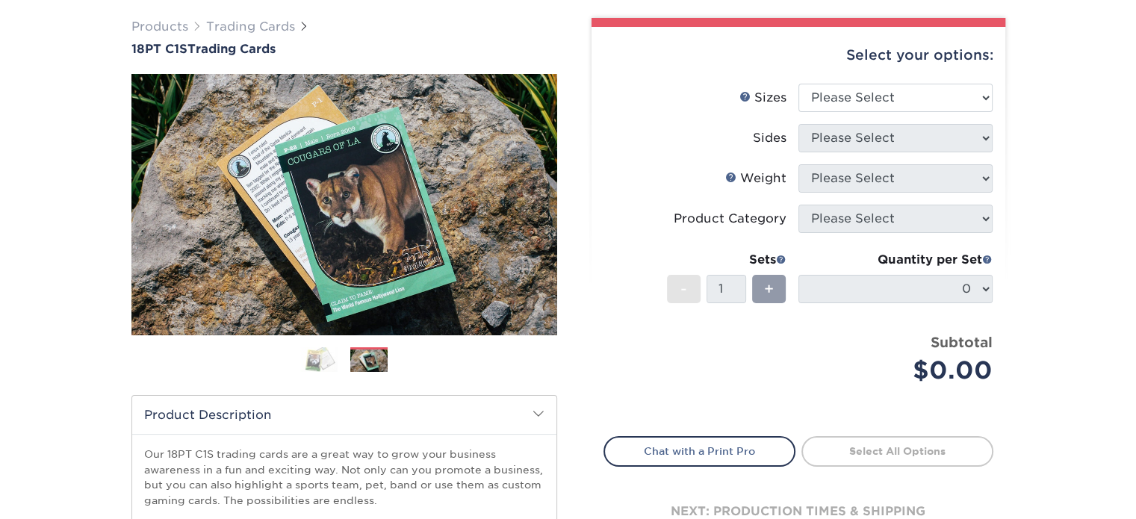  What do you see at coordinates (319, 360) in the screenshot?
I see `img: Trading Cards 01` at bounding box center [319, 360].